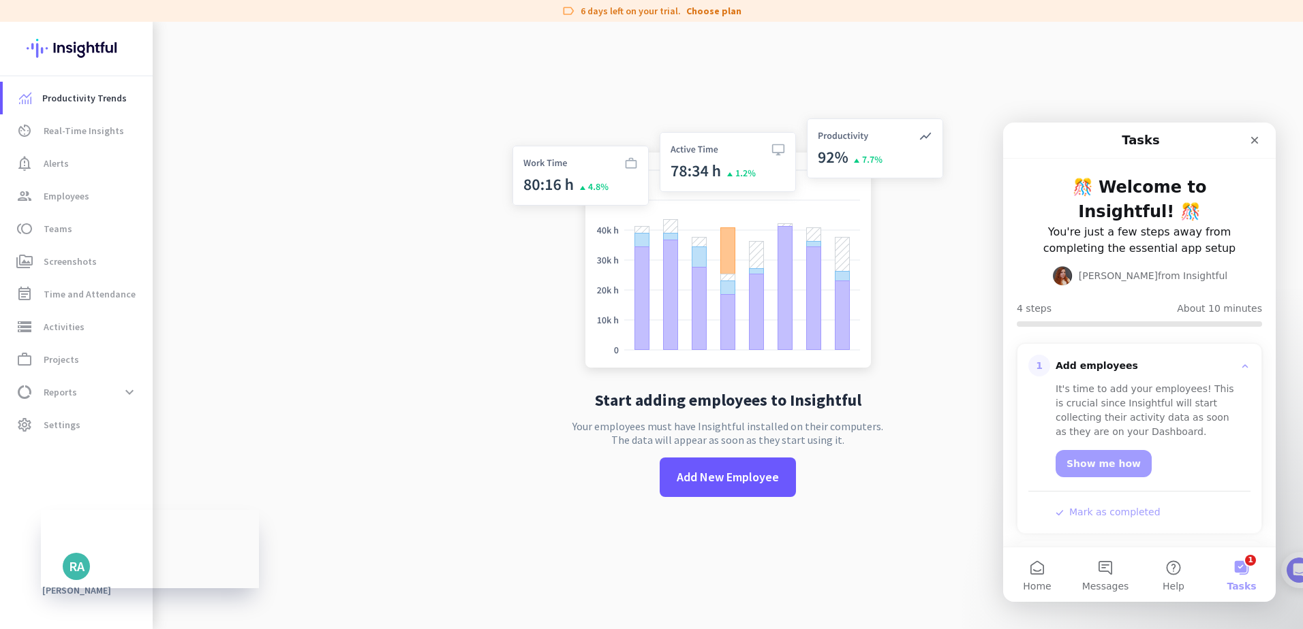 The image size is (1303, 629). What do you see at coordinates (62, 425) in the screenshot?
I see `span: Settings` at bounding box center [62, 425].